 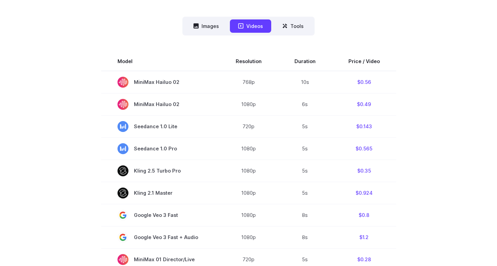 I want to click on td: $0.924, so click(x=364, y=193).